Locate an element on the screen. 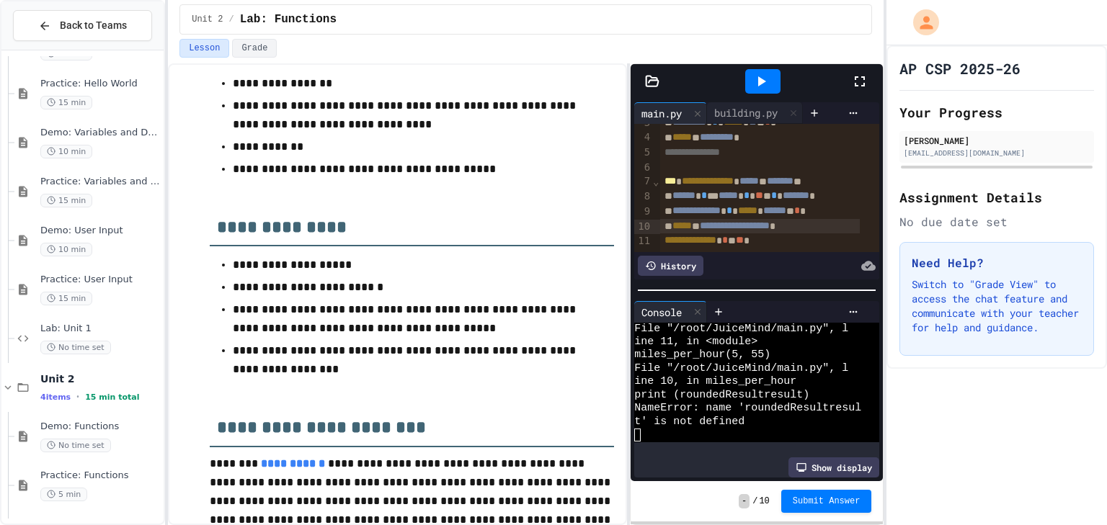 The height and width of the screenshot is (525, 1107). div: 11 is located at coordinates (643, 241).